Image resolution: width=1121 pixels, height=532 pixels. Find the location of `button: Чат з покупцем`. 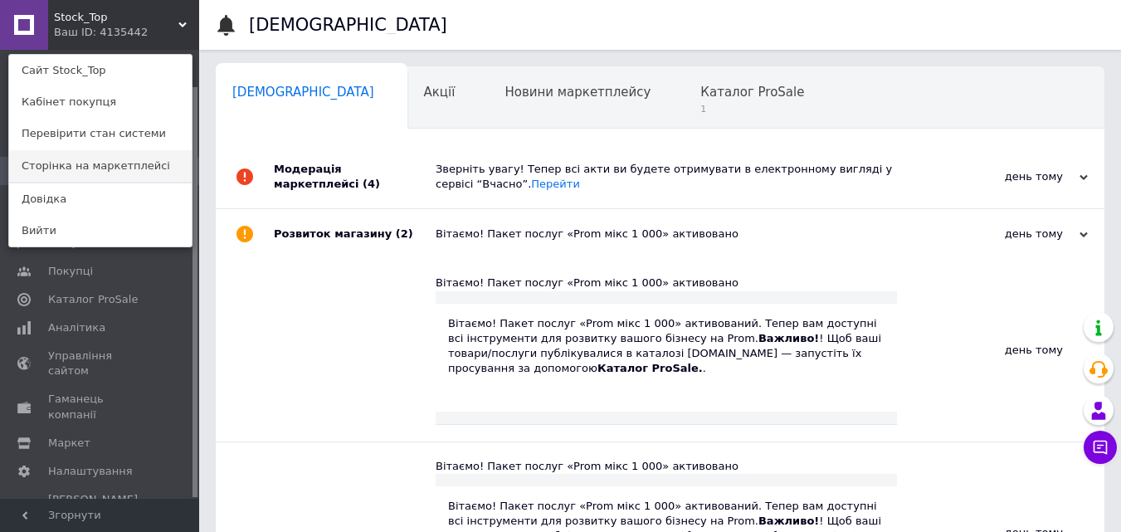

button: Чат з покупцем is located at coordinates (1100, 447).